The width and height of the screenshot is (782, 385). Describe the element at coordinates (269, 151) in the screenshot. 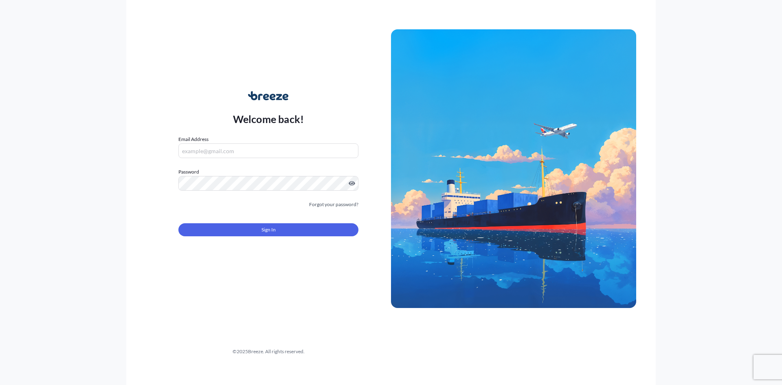

I see `input: example@gmail.com` at that location.